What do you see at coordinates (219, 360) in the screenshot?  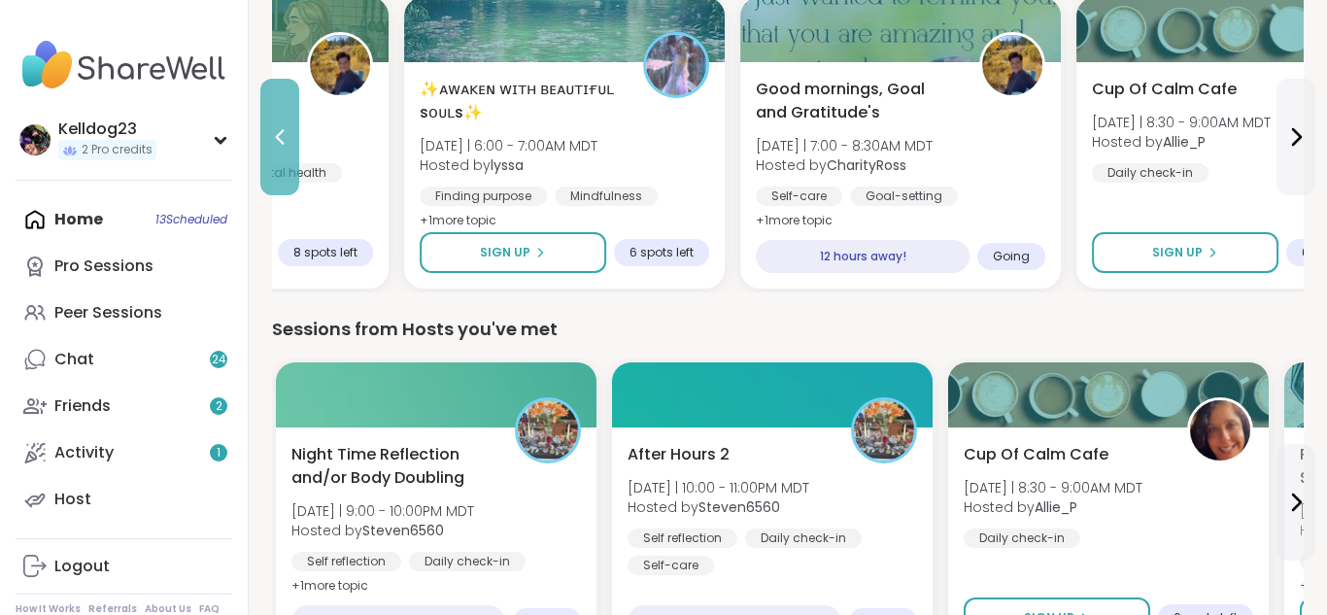 I see `span: 24` at bounding box center [219, 360].